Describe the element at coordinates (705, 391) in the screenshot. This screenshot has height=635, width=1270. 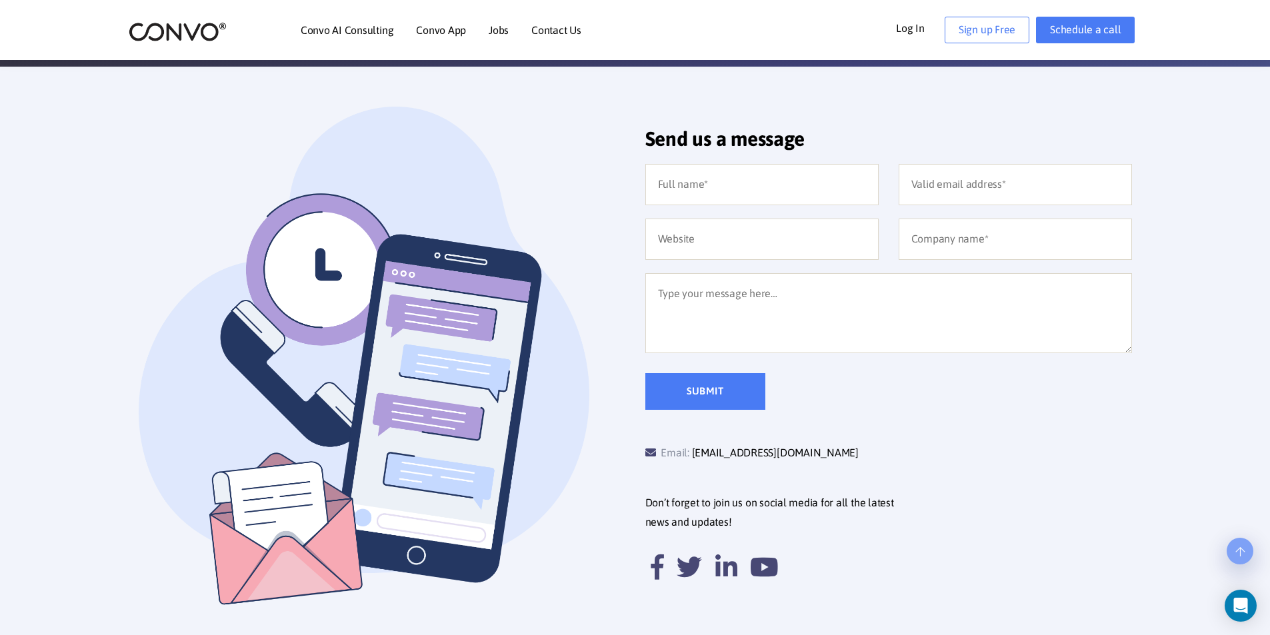
I see `input: Submit` at that location.